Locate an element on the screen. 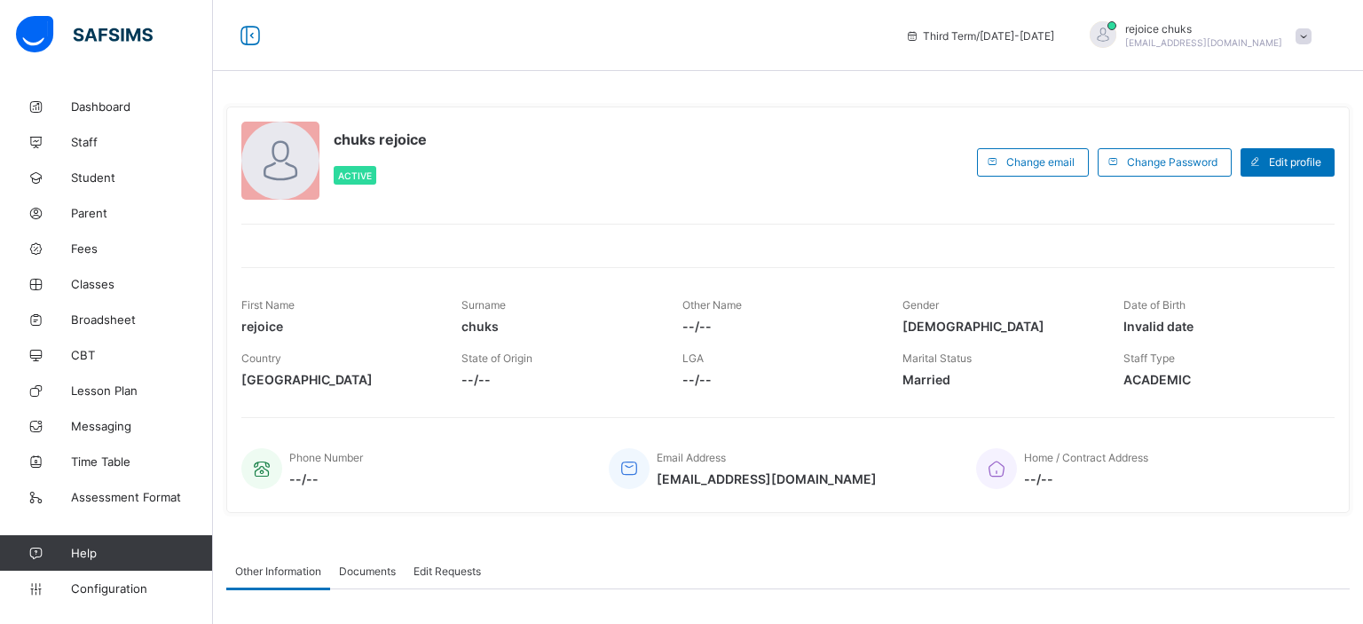 The width and height of the screenshot is (1363, 624). span: Marital Status is located at coordinates (937, 358).